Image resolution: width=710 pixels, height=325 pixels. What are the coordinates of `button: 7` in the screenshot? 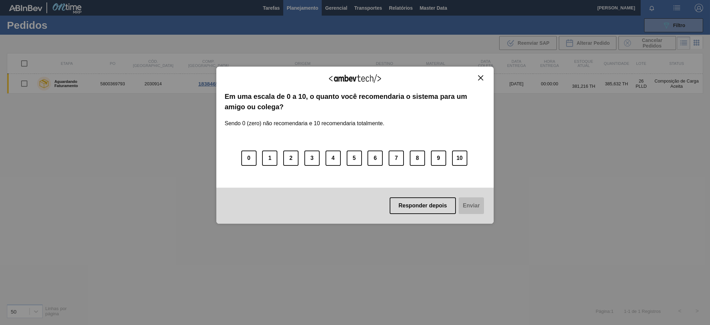 It's located at (396, 158).